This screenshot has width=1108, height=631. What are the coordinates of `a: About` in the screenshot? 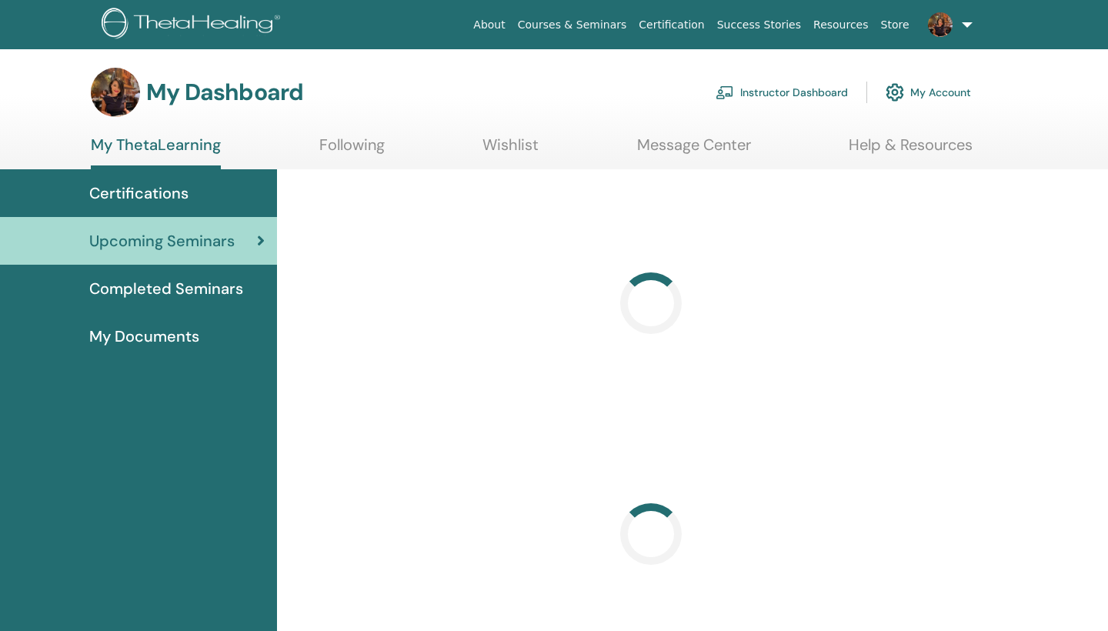 It's located at (488, 25).